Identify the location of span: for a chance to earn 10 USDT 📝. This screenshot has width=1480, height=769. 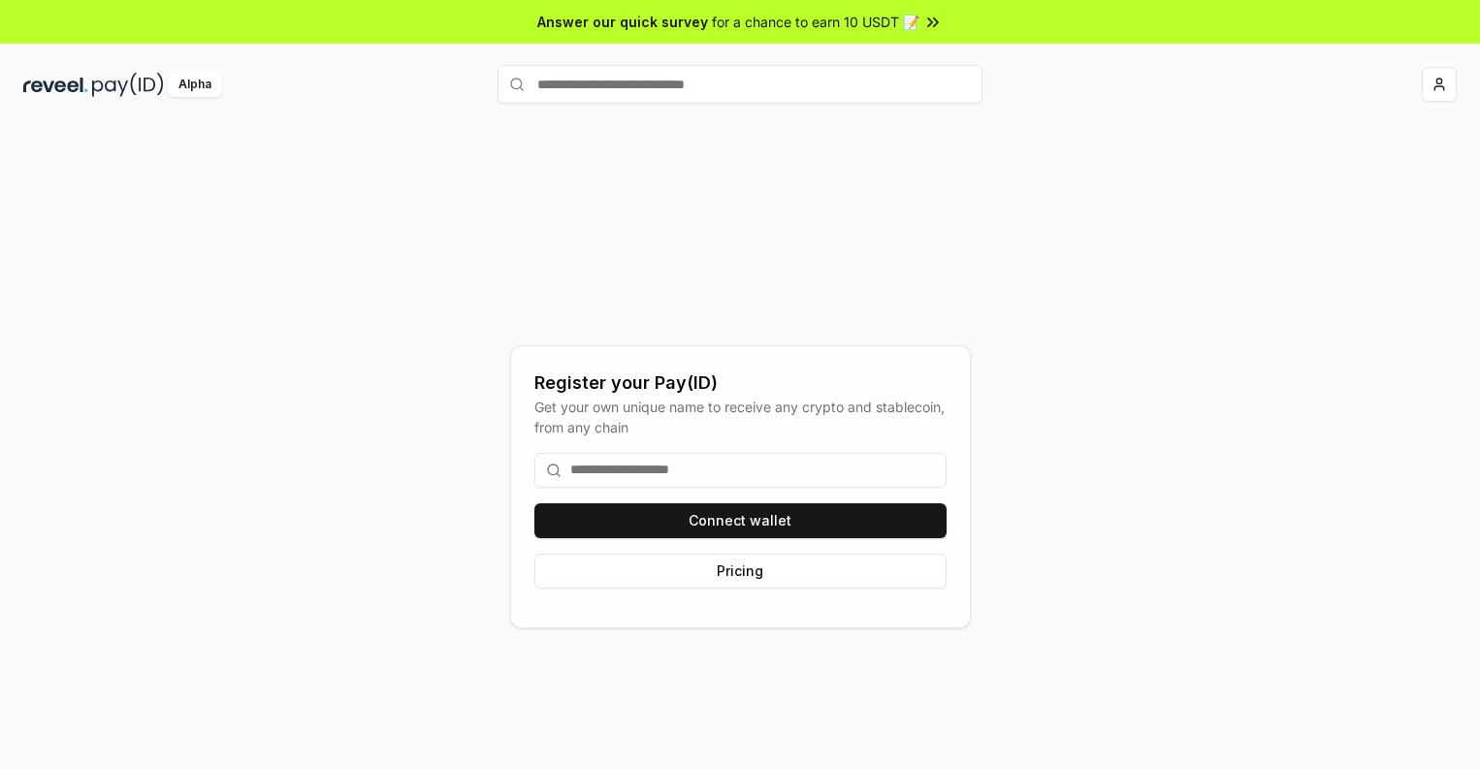
(816, 21).